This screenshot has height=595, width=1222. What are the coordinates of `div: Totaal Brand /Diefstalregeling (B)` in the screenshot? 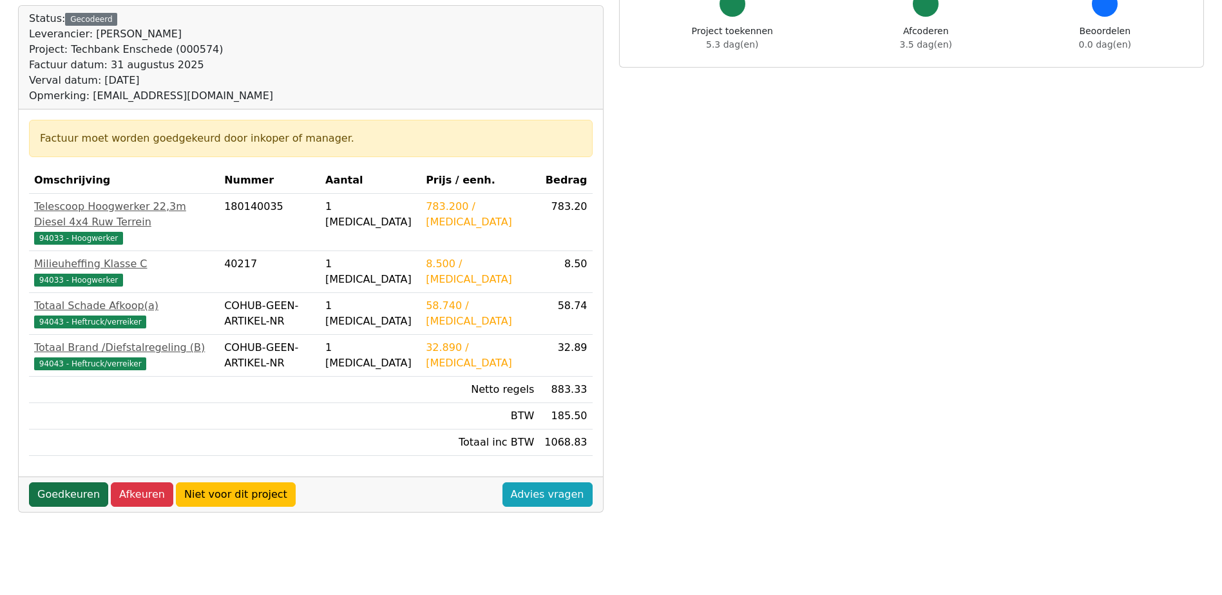 It's located at (124, 348).